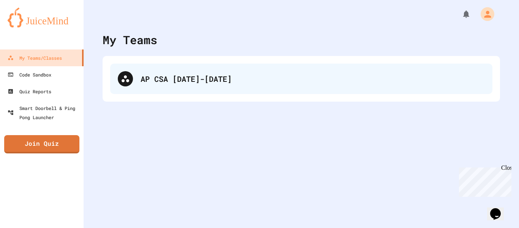 The width and height of the screenshot is (519, 228). What do you see at coordinates (44, 112) in the screenshot?
I see `div: Smart Doorbell & Ping Pong Launcher` at bounding box center [44, 112].